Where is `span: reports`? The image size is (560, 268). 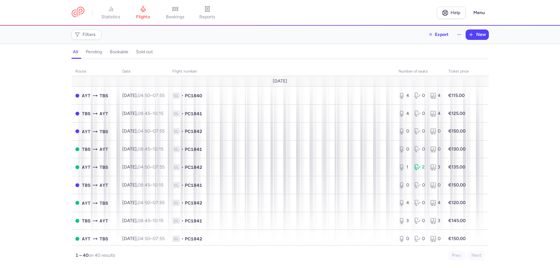 span: reports is located at coordinates (207, 17).